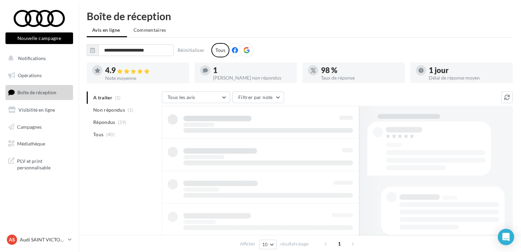  I want to click on button: Réinitialiser, so click(191, 50).